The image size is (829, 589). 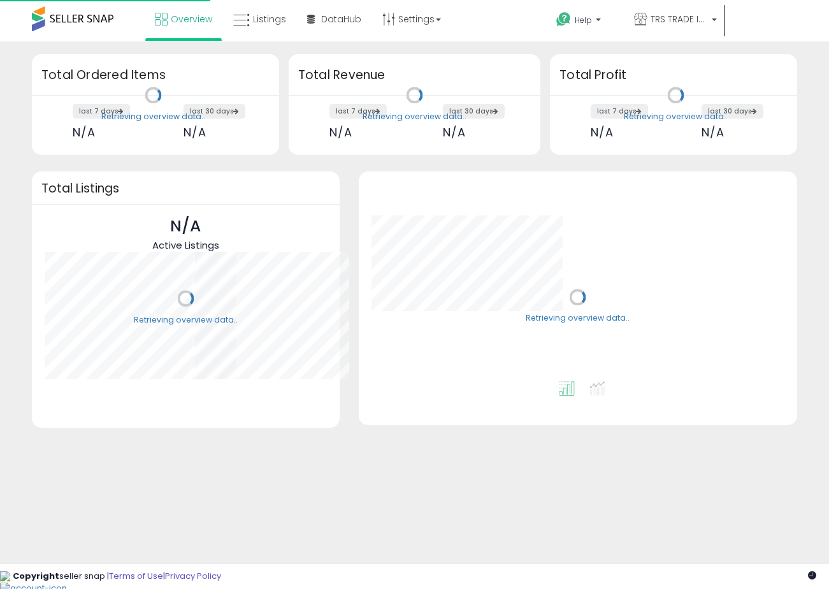 I want to click on i: Get Help, so click(x=563, y=19).